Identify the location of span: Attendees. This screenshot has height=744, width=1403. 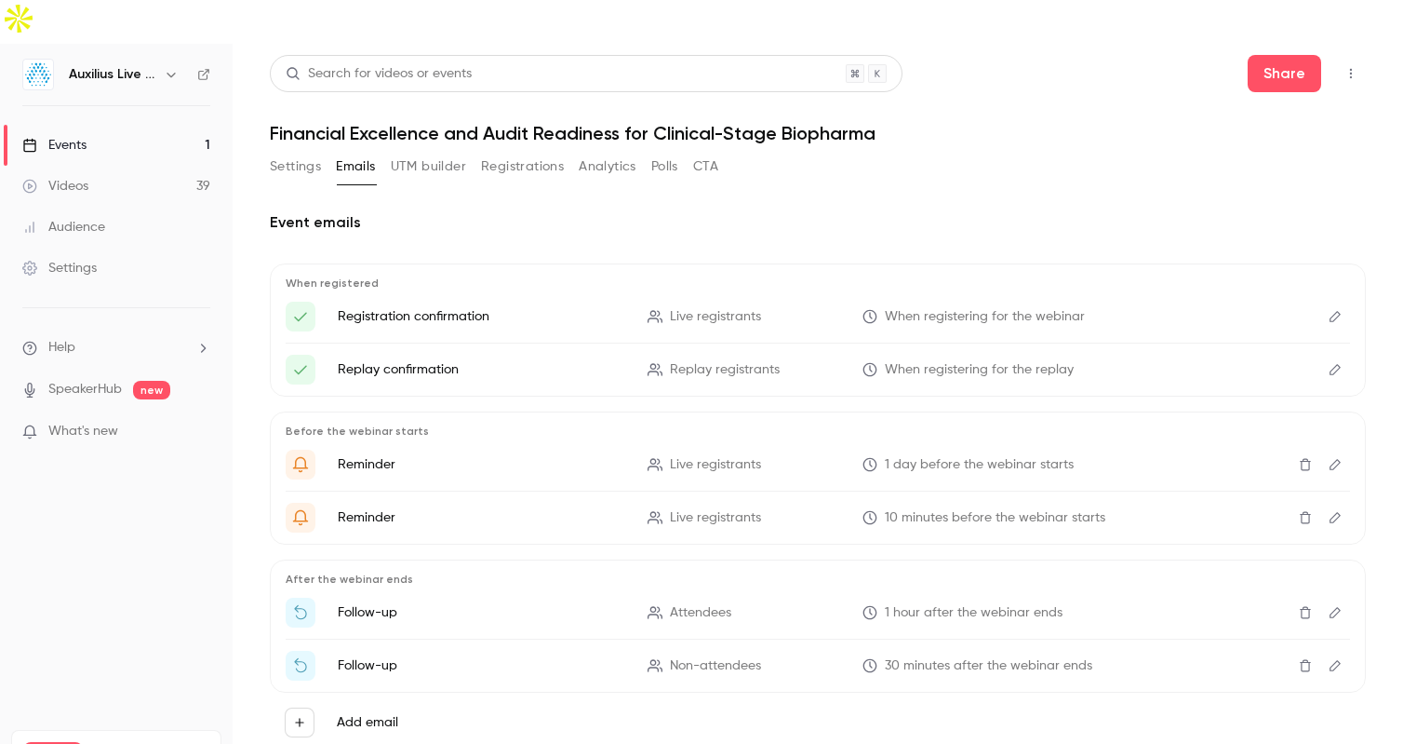
(701, 612).